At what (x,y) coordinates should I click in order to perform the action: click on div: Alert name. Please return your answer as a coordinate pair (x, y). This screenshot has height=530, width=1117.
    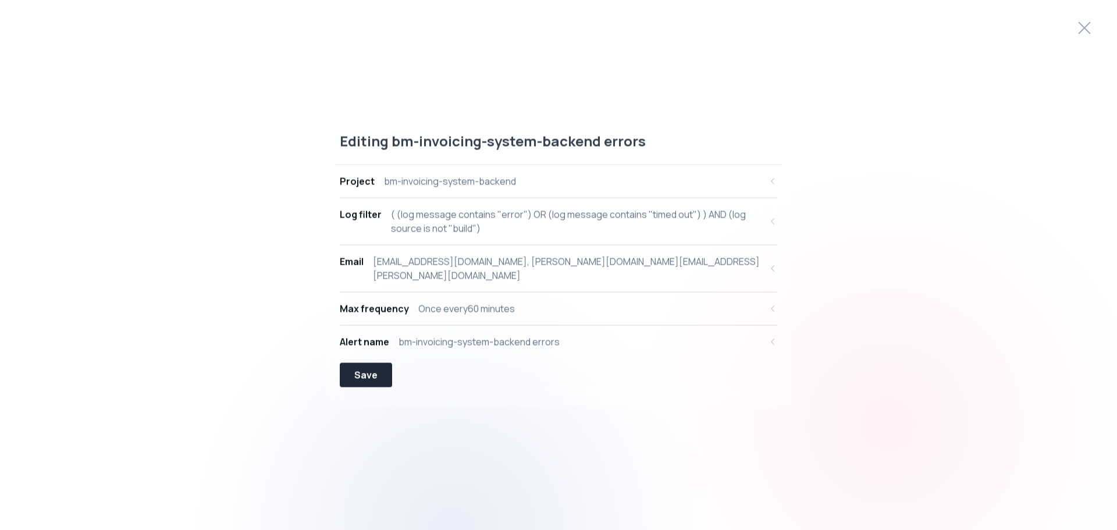
    Looking at the image, I should click on (364, 342).